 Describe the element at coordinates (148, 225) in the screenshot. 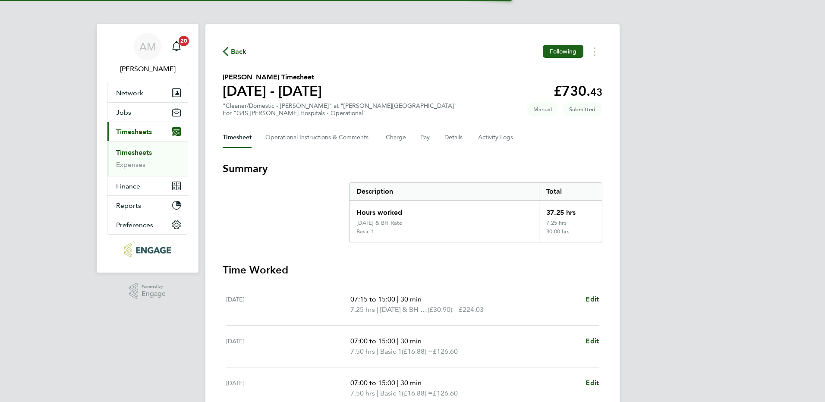

I see `button: Preferences` at that location.